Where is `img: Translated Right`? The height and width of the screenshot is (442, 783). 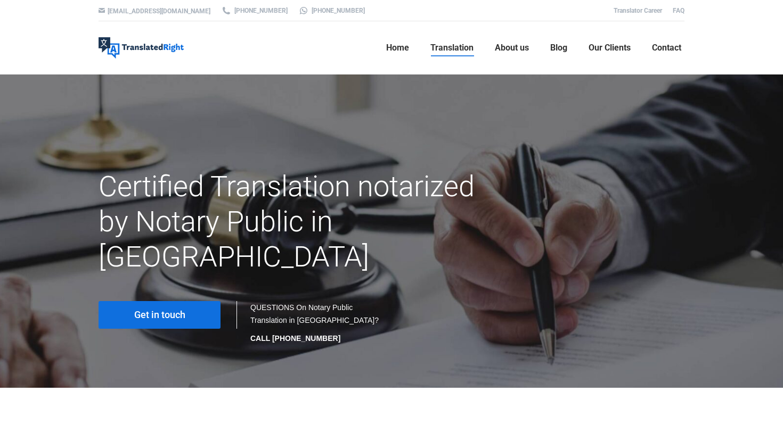
img: Translated Right is located at coordinates (141, 48).